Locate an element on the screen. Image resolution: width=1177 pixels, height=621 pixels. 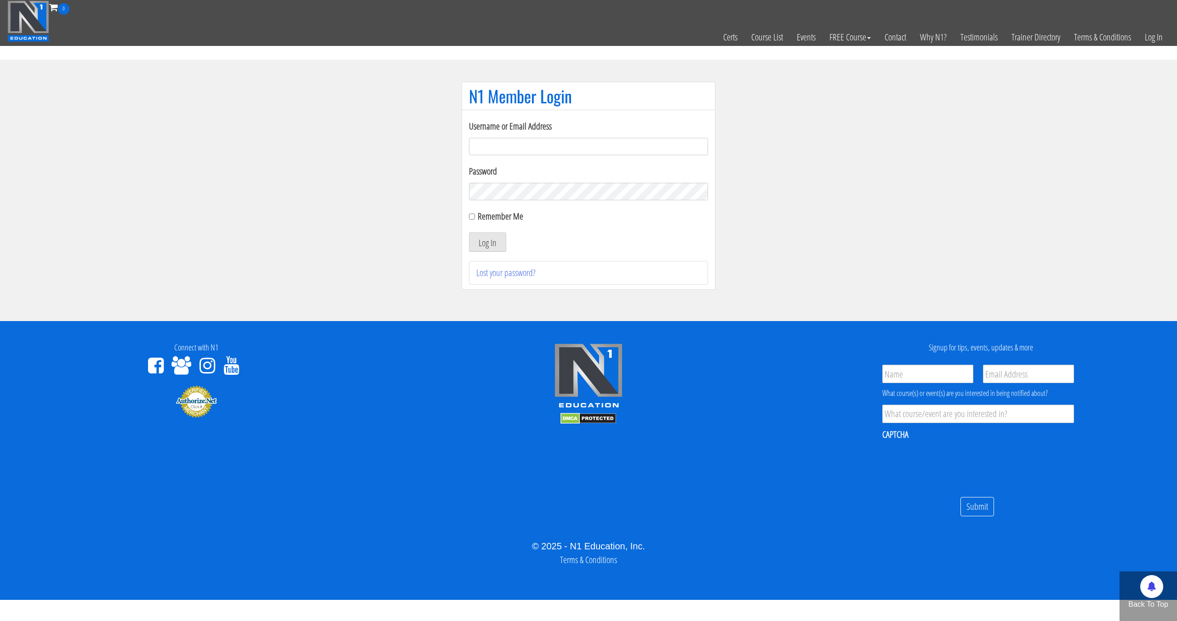
a: Testimonials is located at coordinates (978, 37).